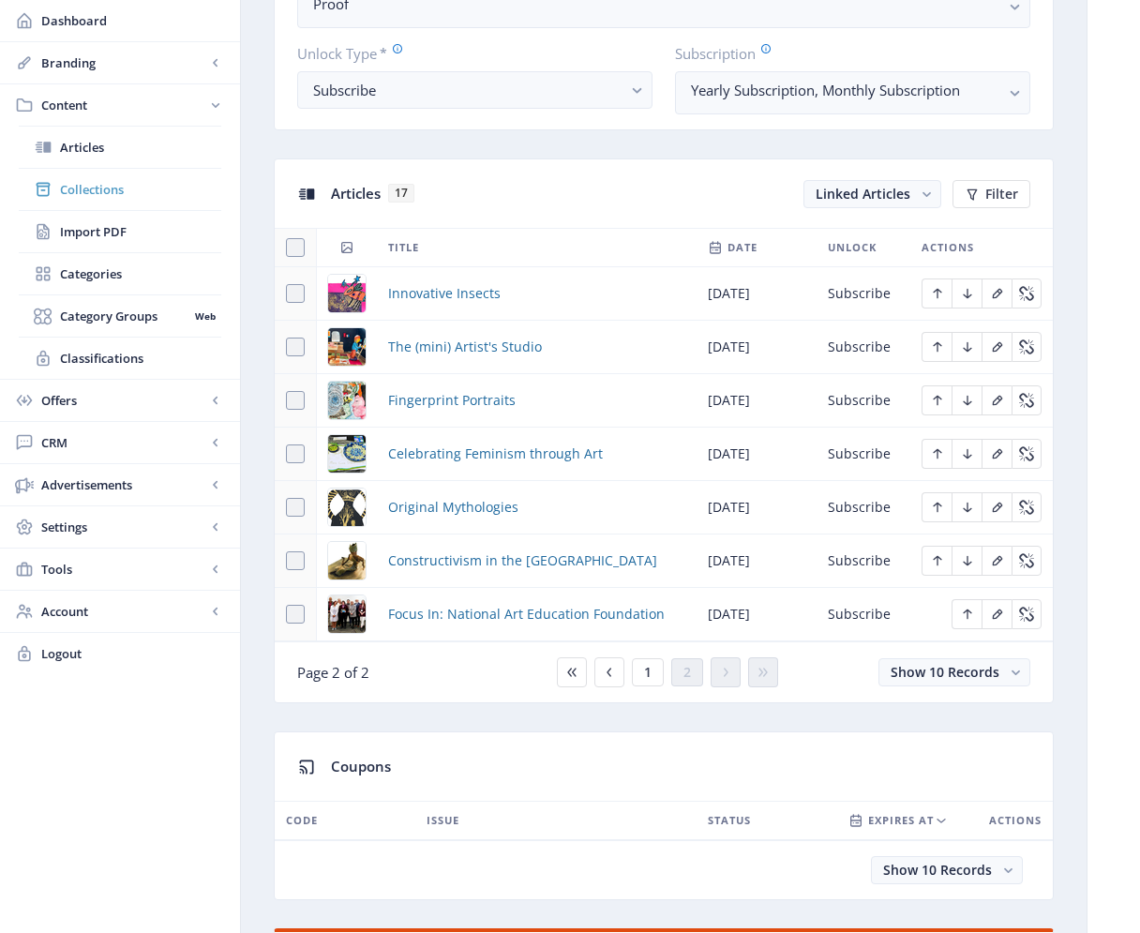 Image resolution: width=1140 pixels, height=933 pixels. Describe the element at coordinates (687, 672) in the screenshot. I see `button: 2` at that location.